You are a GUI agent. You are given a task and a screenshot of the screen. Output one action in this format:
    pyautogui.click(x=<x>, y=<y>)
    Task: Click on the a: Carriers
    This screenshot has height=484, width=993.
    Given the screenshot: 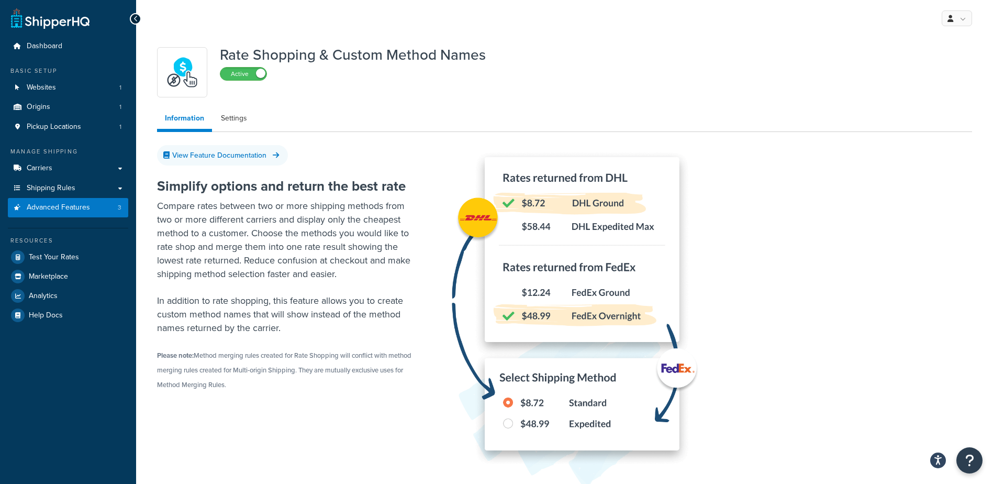 What is the action you would take?
    pyautogui.click(x=68, y=168)
    